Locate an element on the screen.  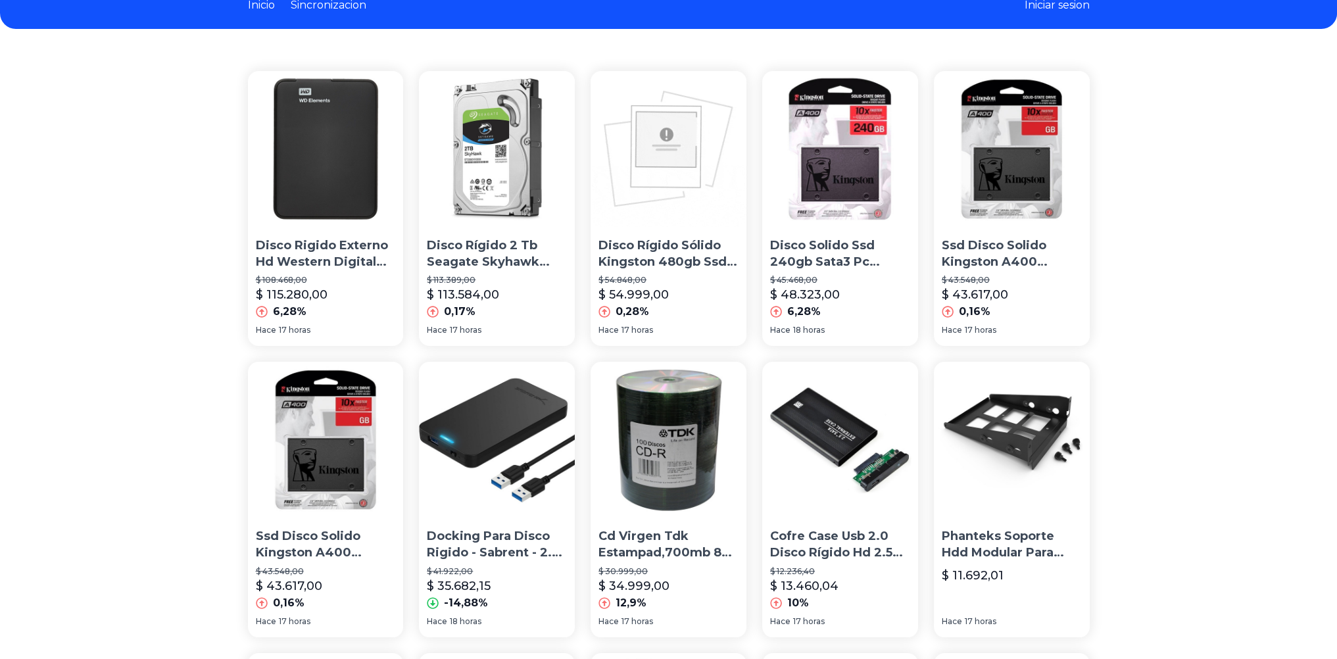
p: -14,88% is located at coordinates (465, 603).